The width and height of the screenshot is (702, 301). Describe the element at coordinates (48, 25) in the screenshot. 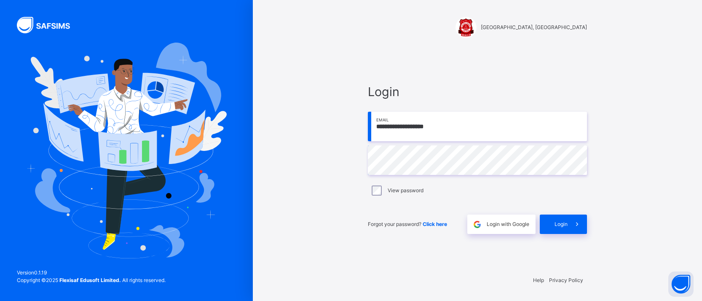

I see `img: SAFSIMS Logo` at that location.